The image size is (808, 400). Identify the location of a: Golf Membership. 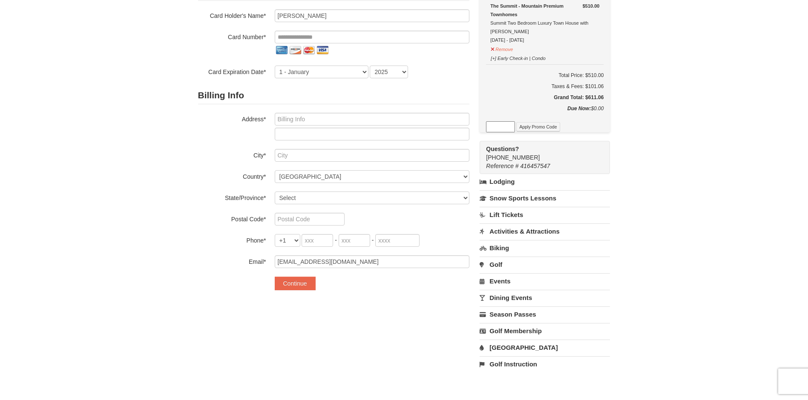
(545, 331).